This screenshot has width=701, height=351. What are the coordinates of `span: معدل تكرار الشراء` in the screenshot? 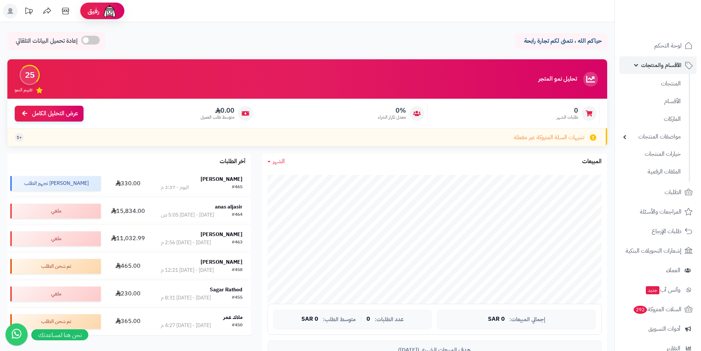 It's located at (392, 117).